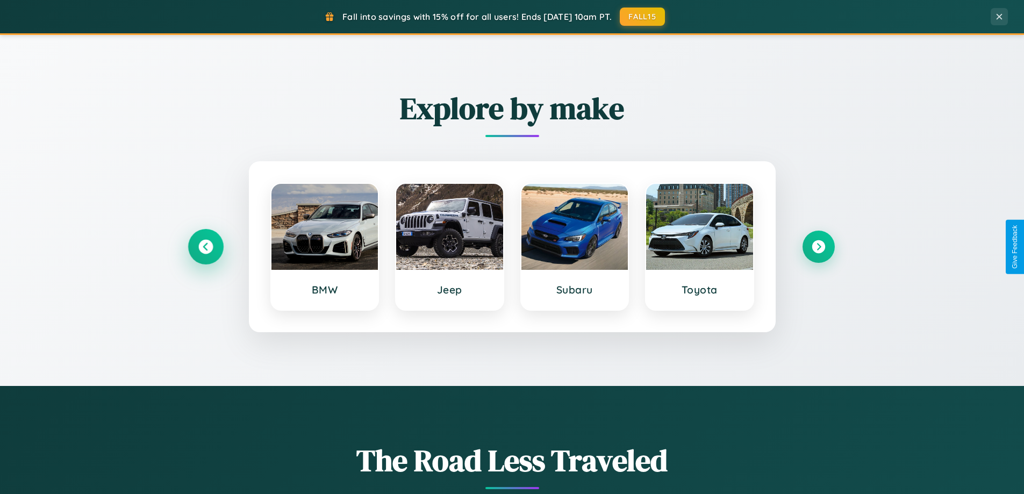  Describe the element at coordinates (1015, 247) in the screenshot. I see `div: Give Feedback` at that location.